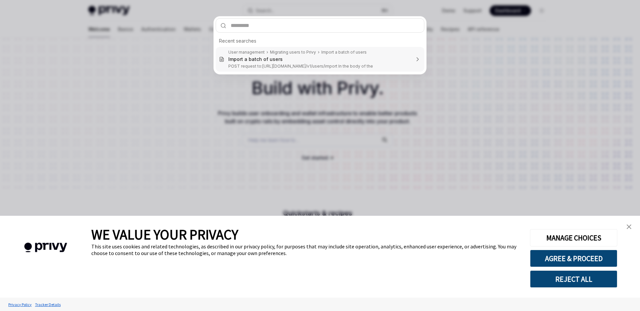 This screenshot has width=640, height=311. I want to click on a: Privacy Policy, so click(20, 305).